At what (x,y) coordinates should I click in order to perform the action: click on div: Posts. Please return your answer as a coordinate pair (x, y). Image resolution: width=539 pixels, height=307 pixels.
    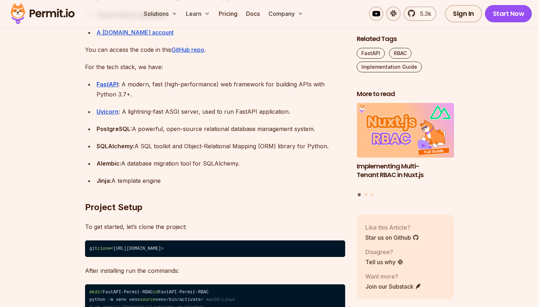
    Looking at the image, I should click on (405, 150).